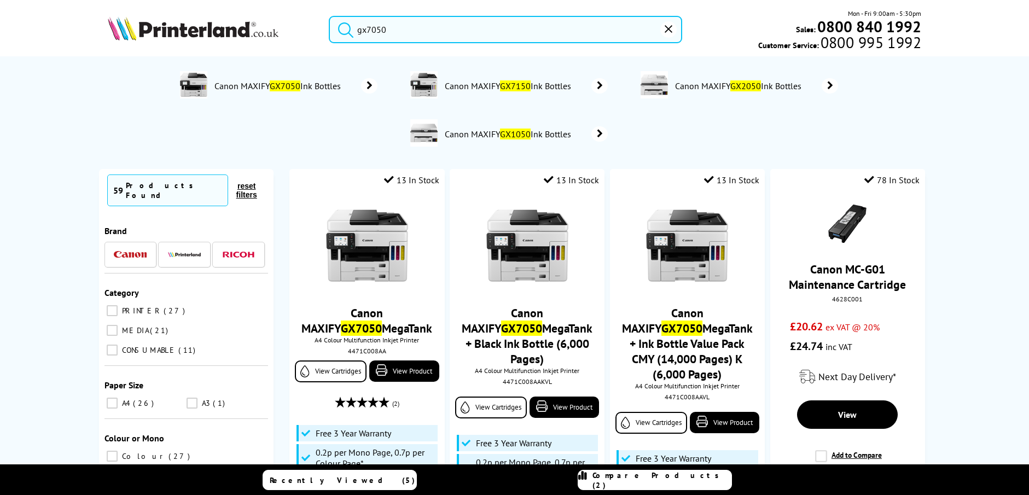 This screenshot has width=1029, height=495. Describe the element at coordinates (112, 456) in the screenshot. I see `input: Colour 27` at that location.